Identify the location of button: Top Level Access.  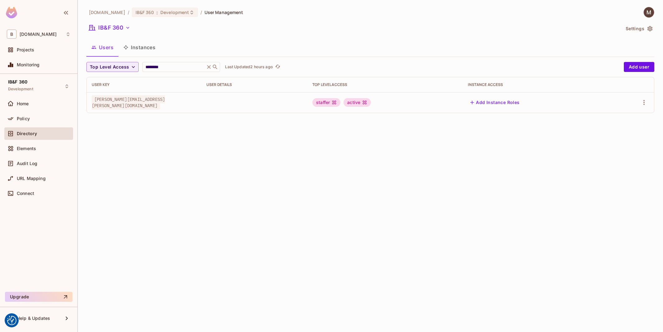
(113, 67).